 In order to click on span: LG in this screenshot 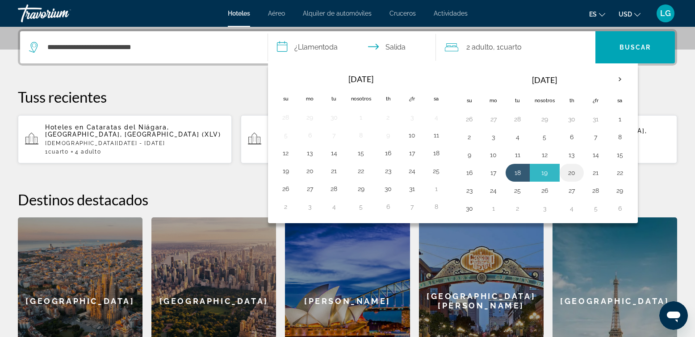, I will do `click(666, 13)`.